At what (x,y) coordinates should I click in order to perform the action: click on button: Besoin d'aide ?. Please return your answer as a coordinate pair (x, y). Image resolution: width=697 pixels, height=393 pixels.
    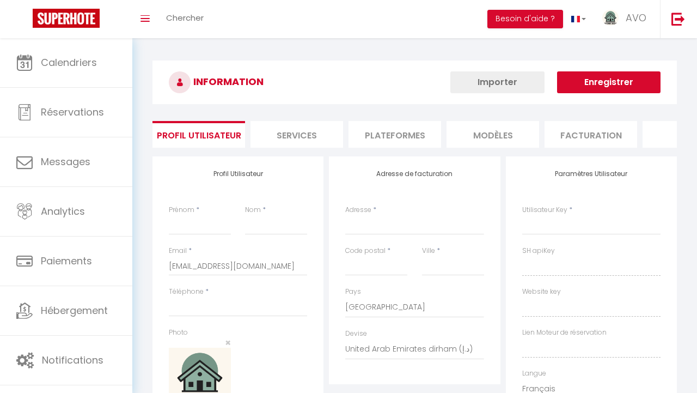
    Looking at the image, I should click on (525, 19).